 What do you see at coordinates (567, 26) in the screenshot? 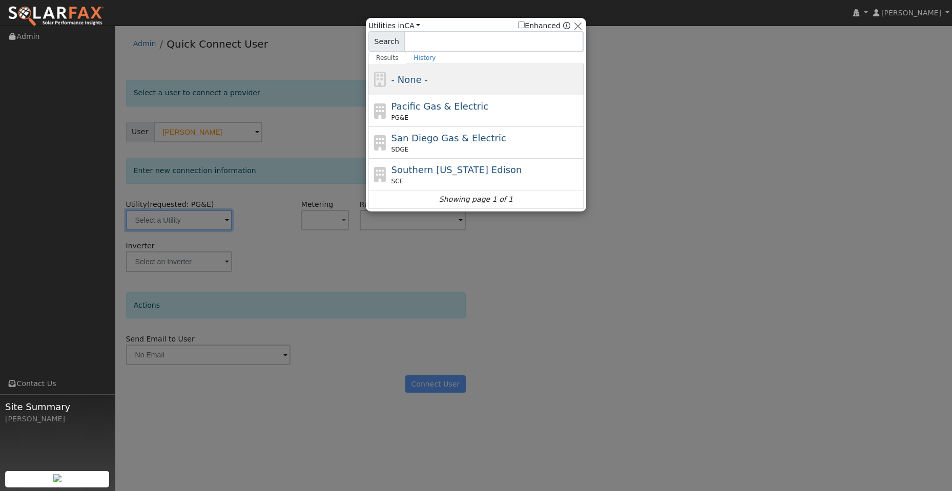
I see `a: Enhanced Providers` at bounding box center [567, 26].